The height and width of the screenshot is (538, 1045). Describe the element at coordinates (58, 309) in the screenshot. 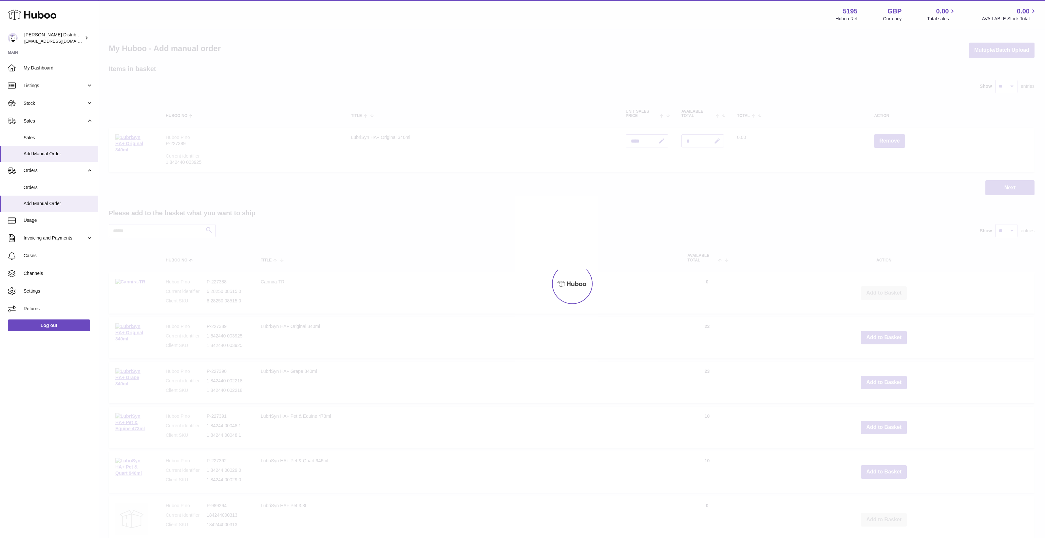

I see `span: Returns` at that location.